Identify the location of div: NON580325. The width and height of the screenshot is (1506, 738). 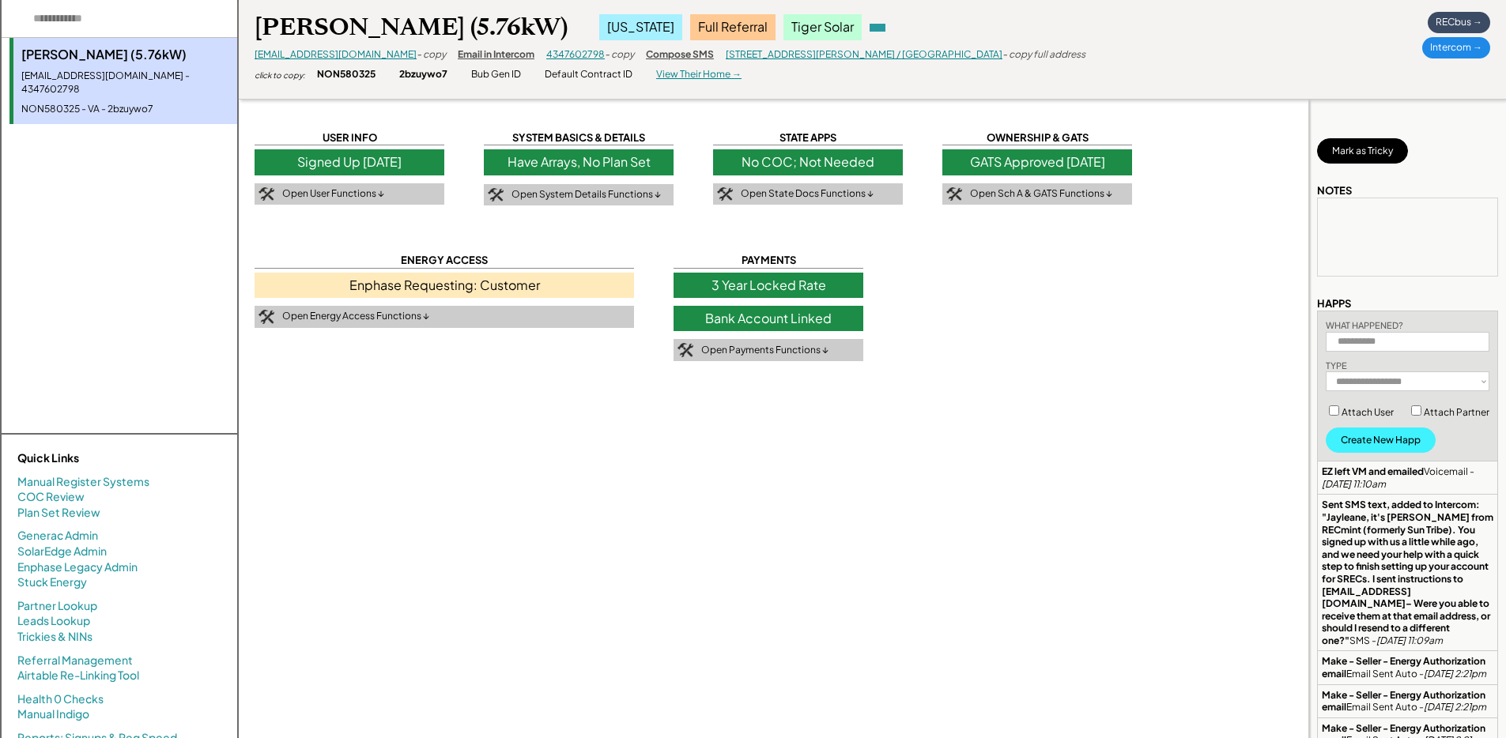
(346, 74).